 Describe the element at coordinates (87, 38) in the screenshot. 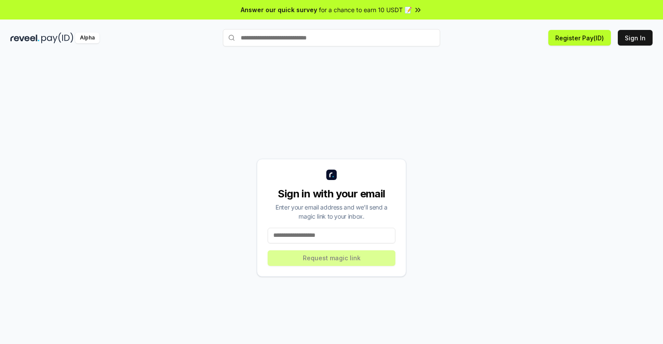

I see `div: Alpha` at that location.